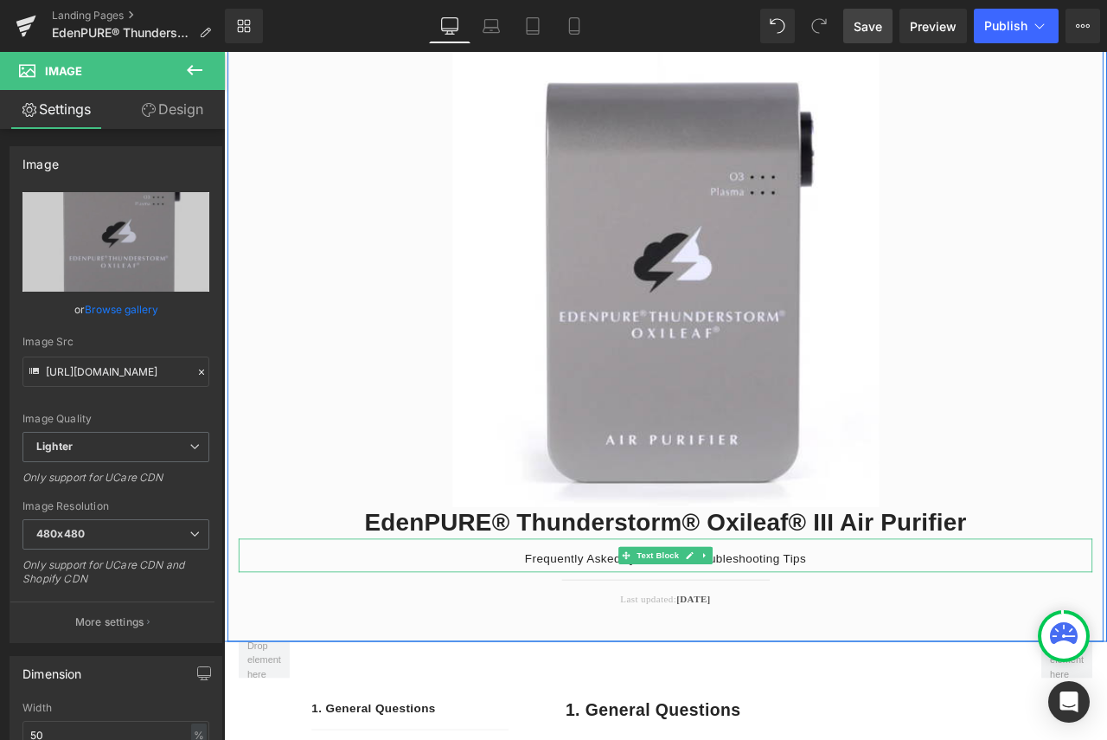  Describe the element at coordinates (112, 621) in the screenshot. I see `button: More settings` at that location.